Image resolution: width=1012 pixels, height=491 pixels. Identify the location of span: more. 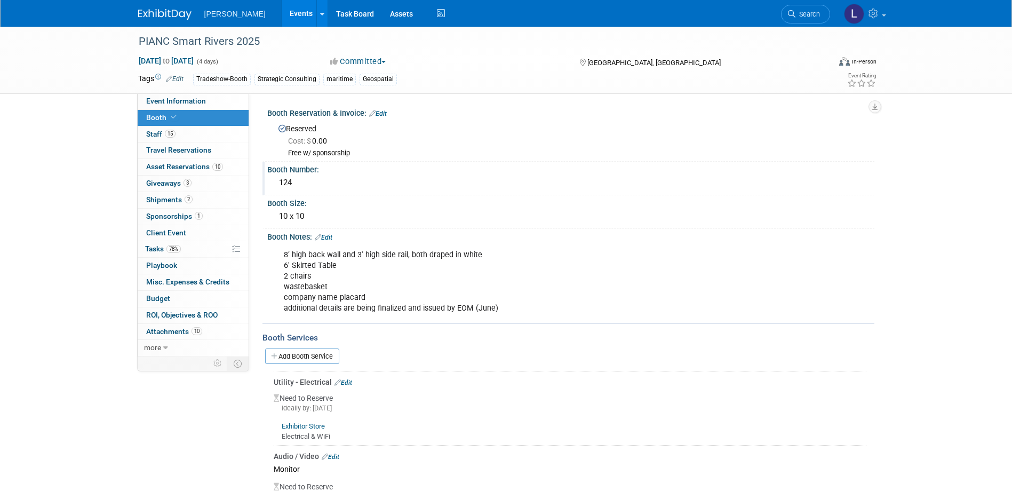
(153, 347).